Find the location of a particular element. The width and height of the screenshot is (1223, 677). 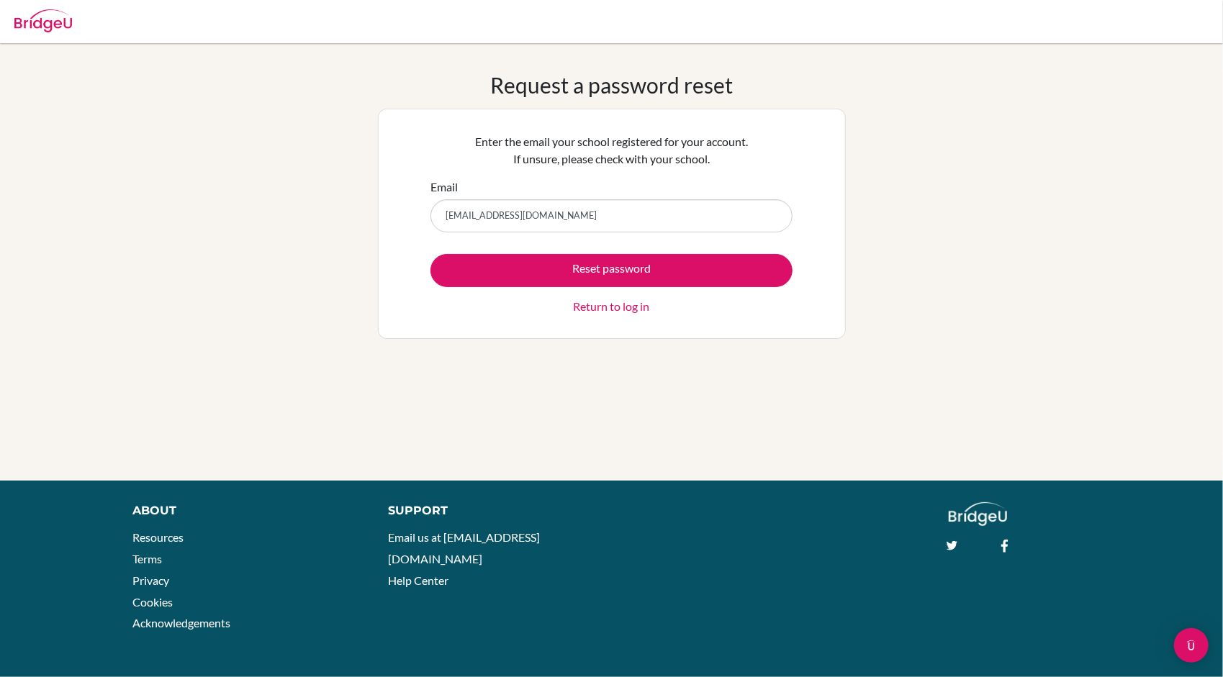

div: Support is located at coordinates (492, 511).